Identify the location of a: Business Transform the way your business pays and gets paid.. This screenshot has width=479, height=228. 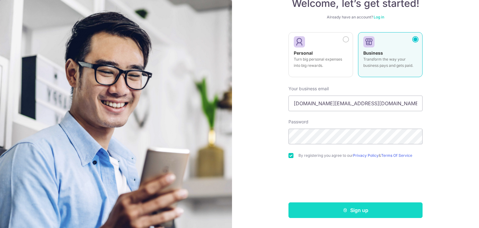
(390, 56).